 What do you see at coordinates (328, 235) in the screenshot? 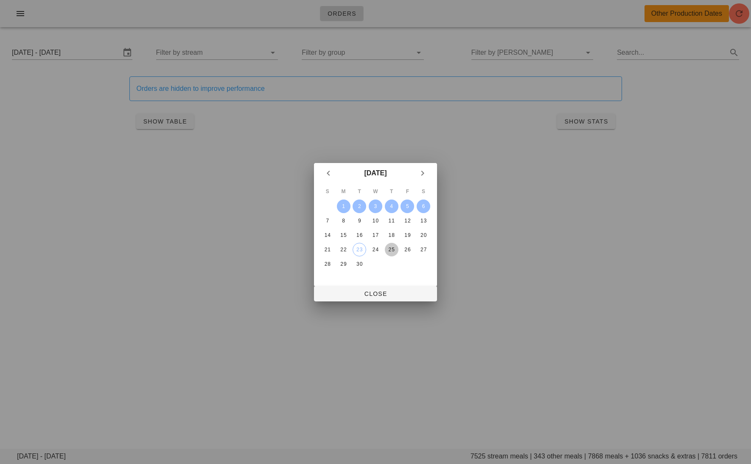
I see `button: 14` at bounding box center [328, 235].